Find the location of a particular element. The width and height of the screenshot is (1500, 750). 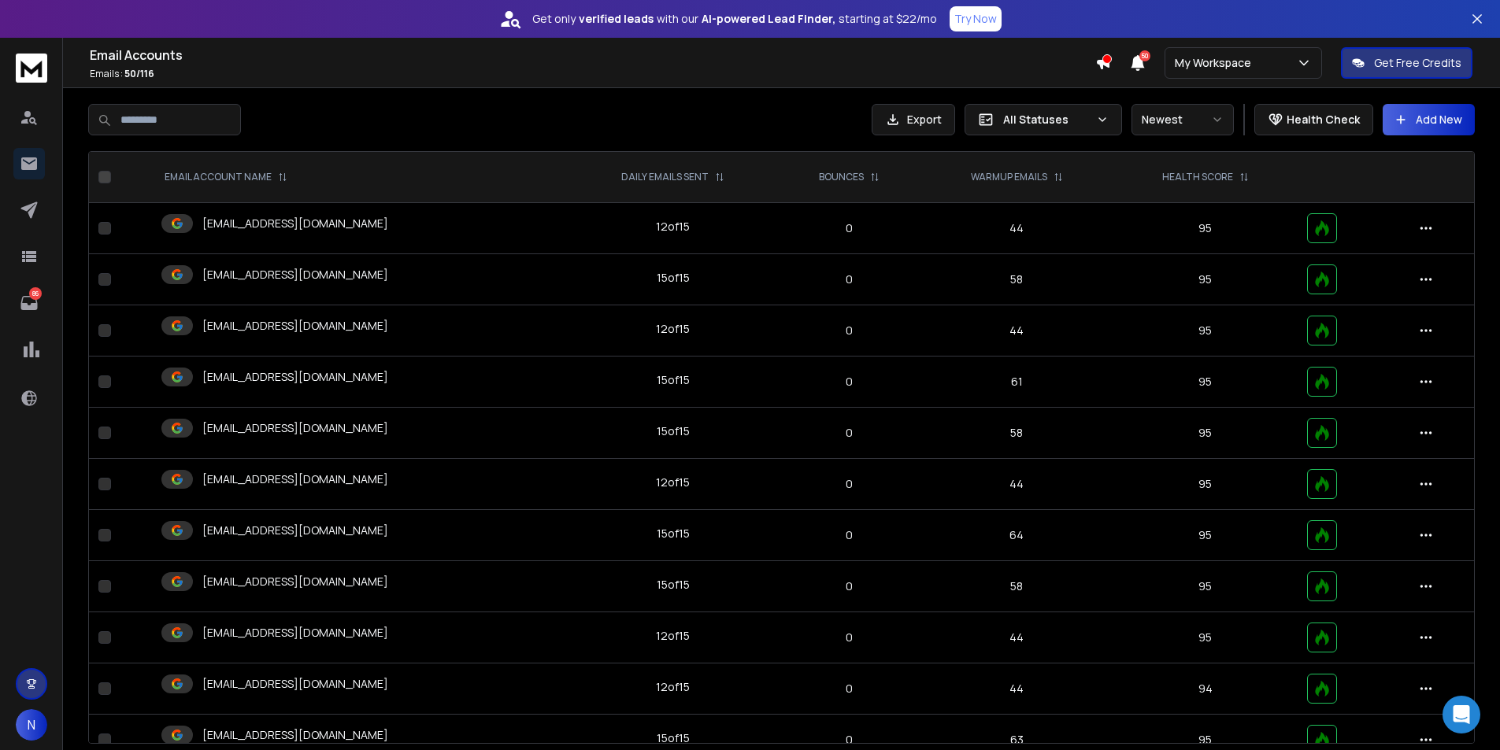

button: Add New is located at coordinates (1429, 120).